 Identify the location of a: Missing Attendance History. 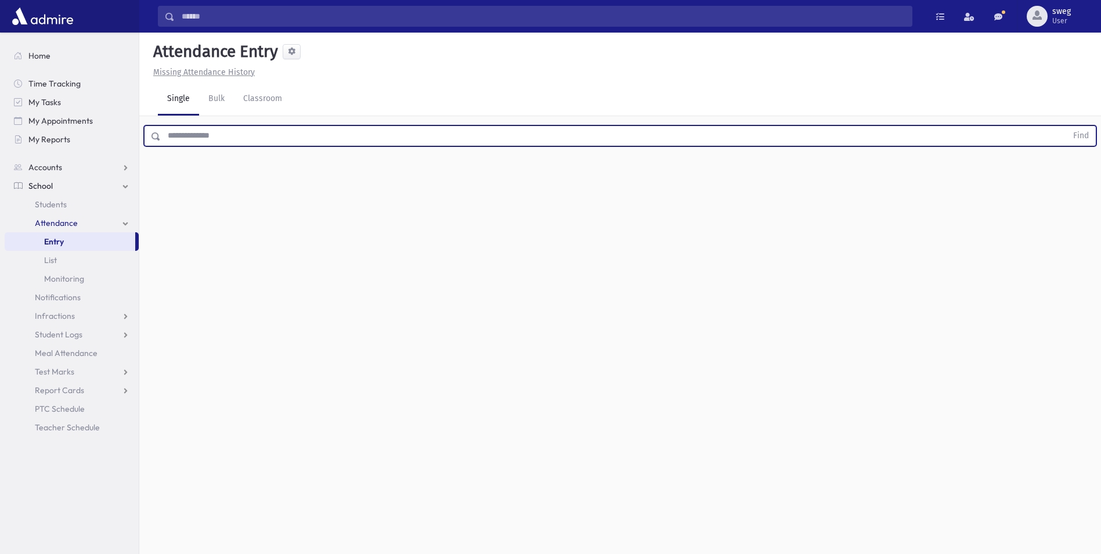
(201, 72).